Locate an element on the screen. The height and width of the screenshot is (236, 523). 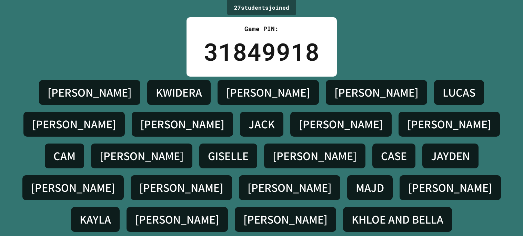
h4: CAM is located at coordinates (64, 156).